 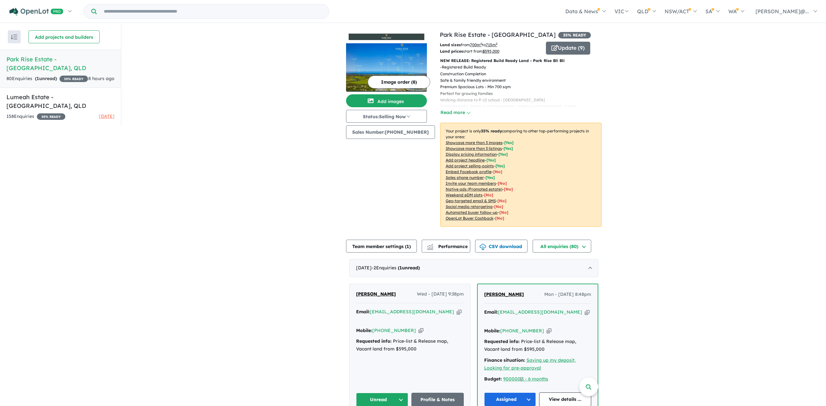 I want to click on u: $ 595,000, so click(x=491, y=51).